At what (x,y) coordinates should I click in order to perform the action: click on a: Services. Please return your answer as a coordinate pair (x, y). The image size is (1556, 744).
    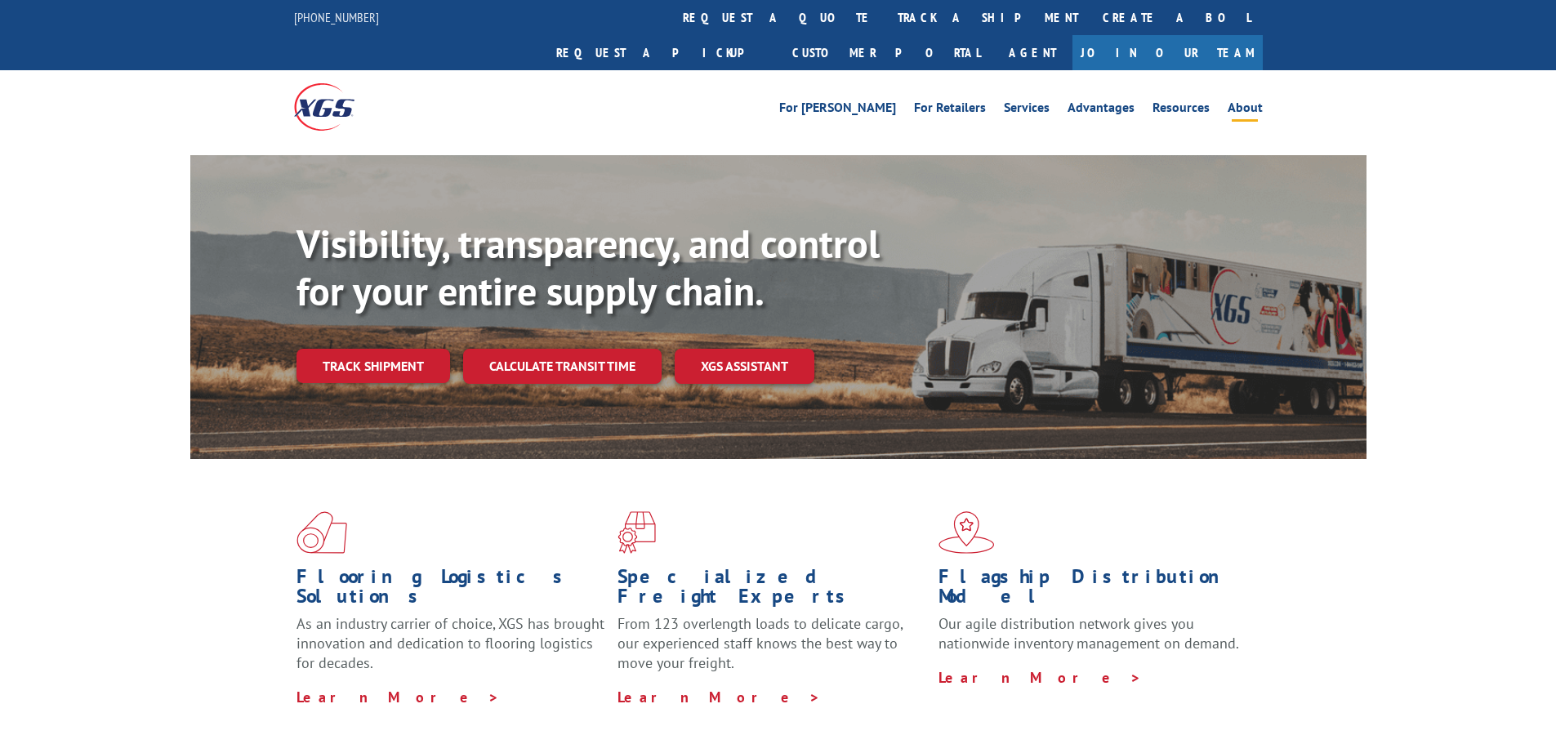
    Looking at the image, I should click on (1027, 110).